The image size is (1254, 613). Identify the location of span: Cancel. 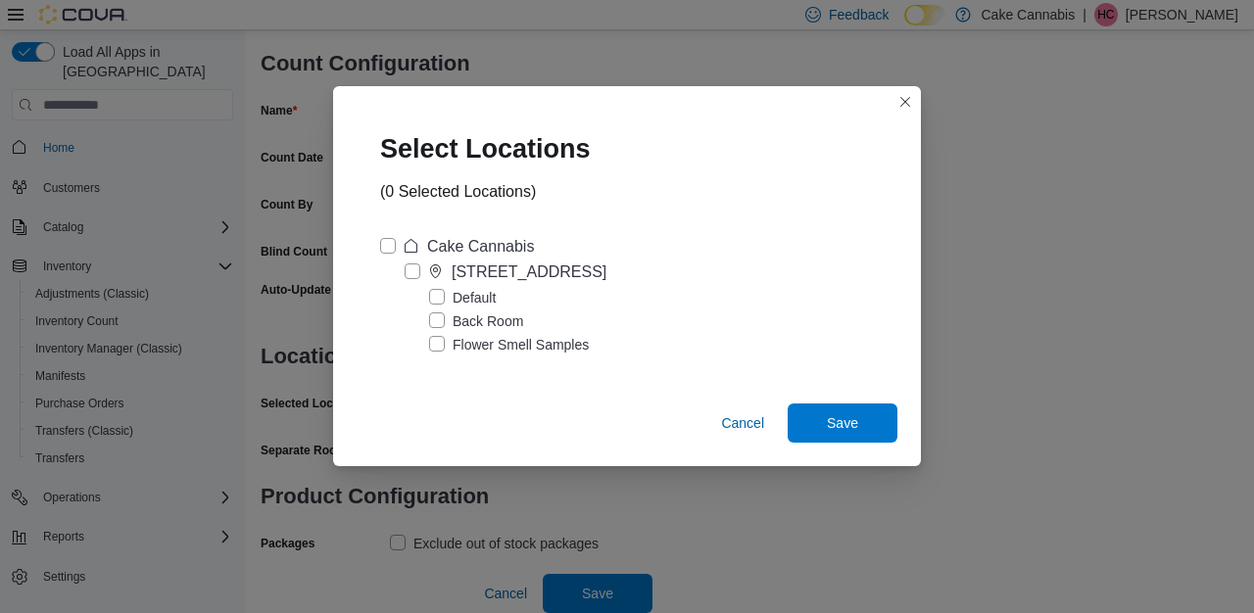
(743, 423).